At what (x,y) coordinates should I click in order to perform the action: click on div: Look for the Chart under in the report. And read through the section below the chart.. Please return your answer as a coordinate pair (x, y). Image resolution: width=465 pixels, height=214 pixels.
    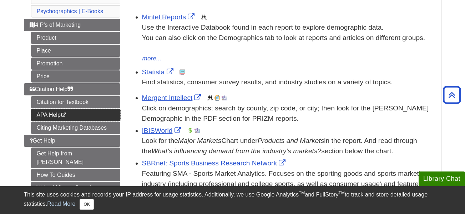
    Looking at the image, I should click on (290, 146).